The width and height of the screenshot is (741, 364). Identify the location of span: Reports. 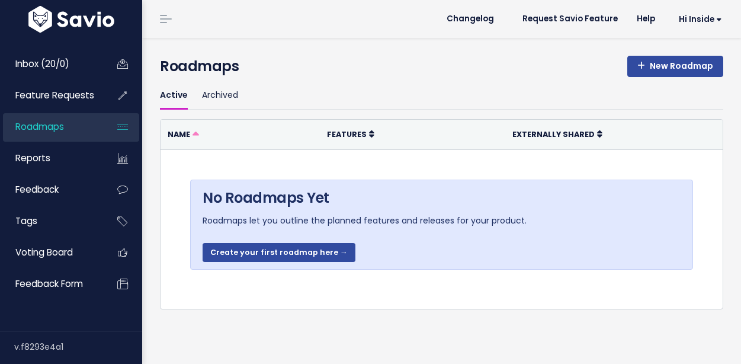
(33, 158).